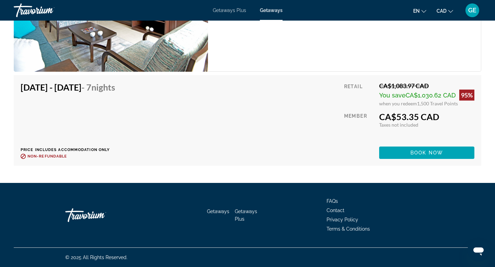  What do you see at coordinates (426, 117) in the screenshot?
I see `div: CA$53.35 CAD` at bounding box center [426, 117].